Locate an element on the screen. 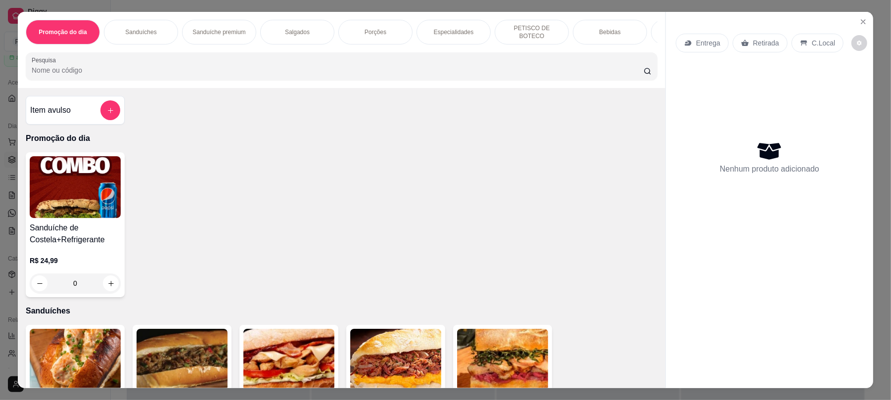 Image resolution: width=891 pixels, height=400 pixels. p: C.Local is located at coordinates (823, 43).